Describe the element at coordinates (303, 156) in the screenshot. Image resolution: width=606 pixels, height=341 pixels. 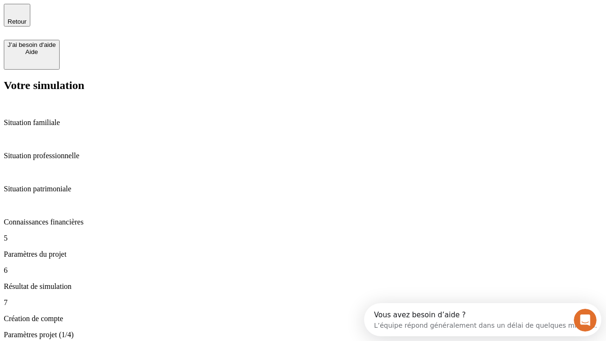
I see `p: Situation professionnelle` at that location.